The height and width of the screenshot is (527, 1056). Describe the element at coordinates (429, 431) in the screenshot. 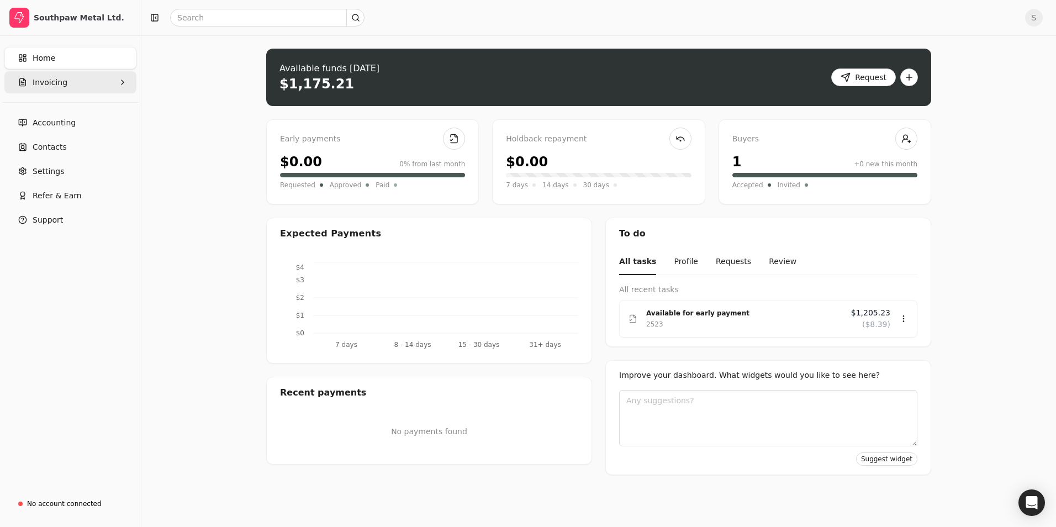

I see `p: No payments found` at that location.